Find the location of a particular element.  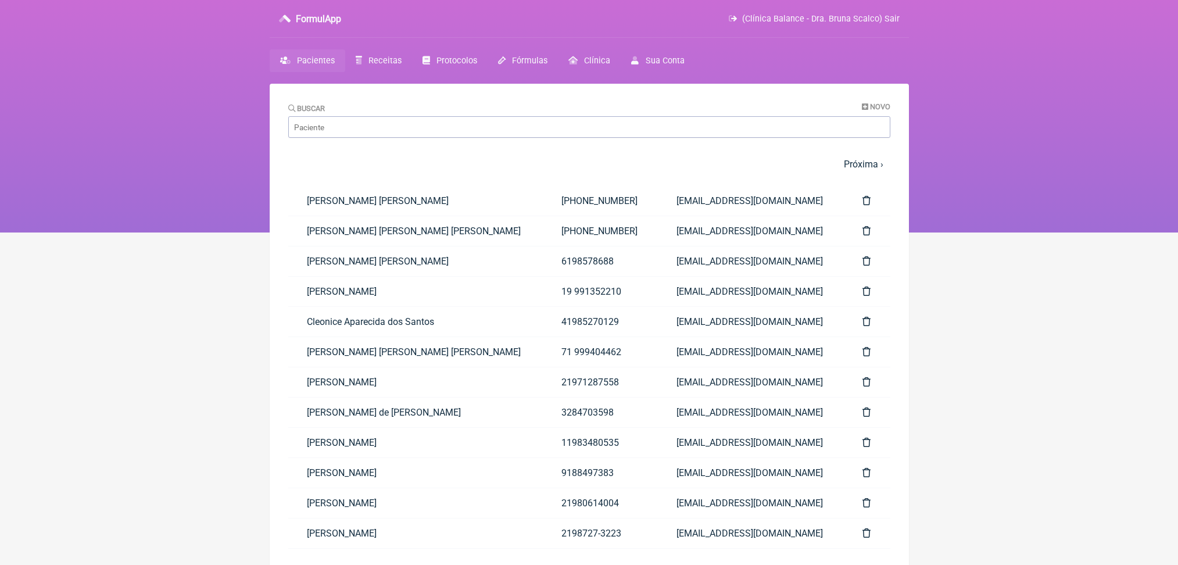

a: 9188497383 is located at coordinates (601, 473).